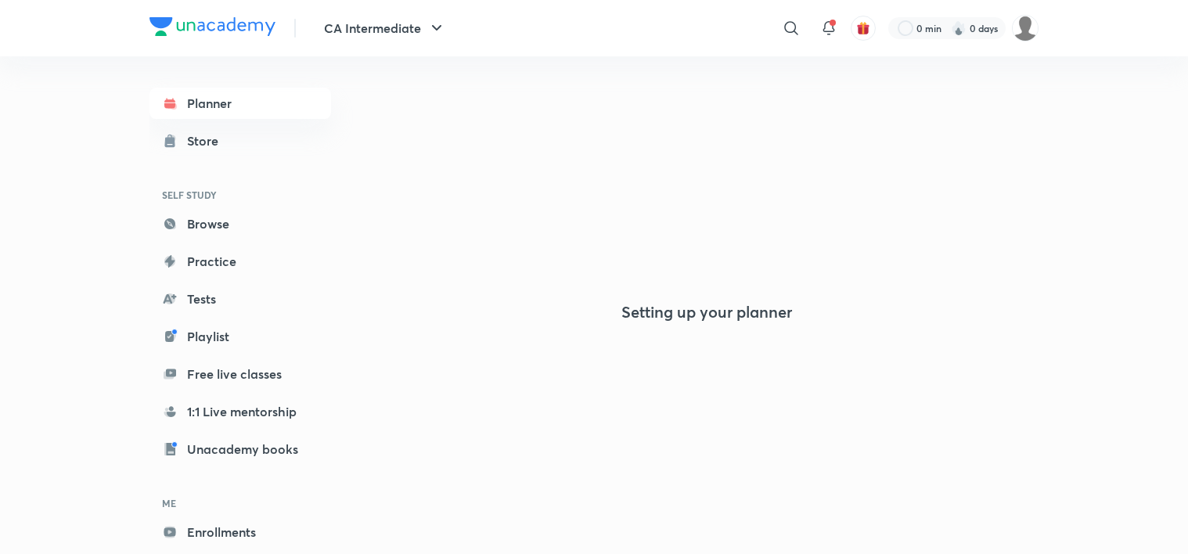 The width and height of the screenshot is (1188, 554). I want to click on a: Tests, so click(240, 299).